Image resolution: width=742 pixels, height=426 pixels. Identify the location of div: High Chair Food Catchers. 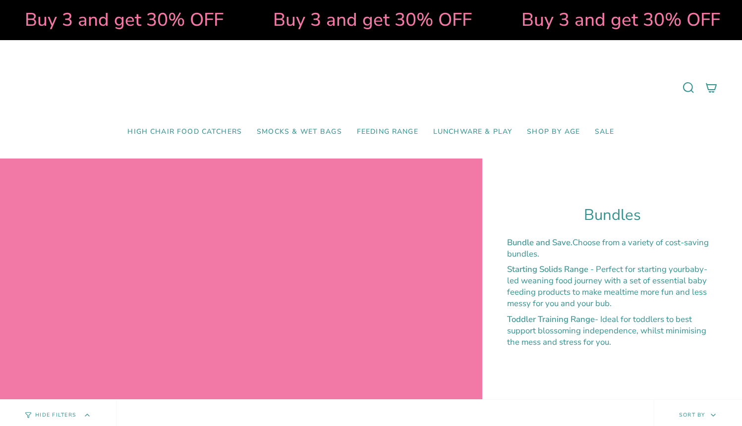
(184, 132).